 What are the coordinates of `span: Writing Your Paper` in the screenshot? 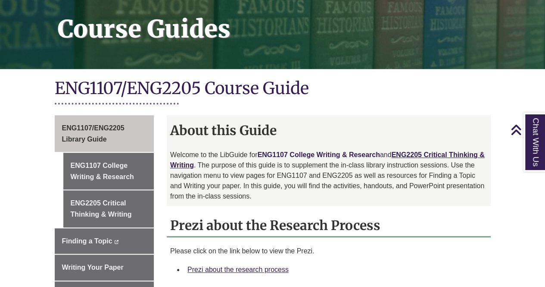 It's located at (93, 267).